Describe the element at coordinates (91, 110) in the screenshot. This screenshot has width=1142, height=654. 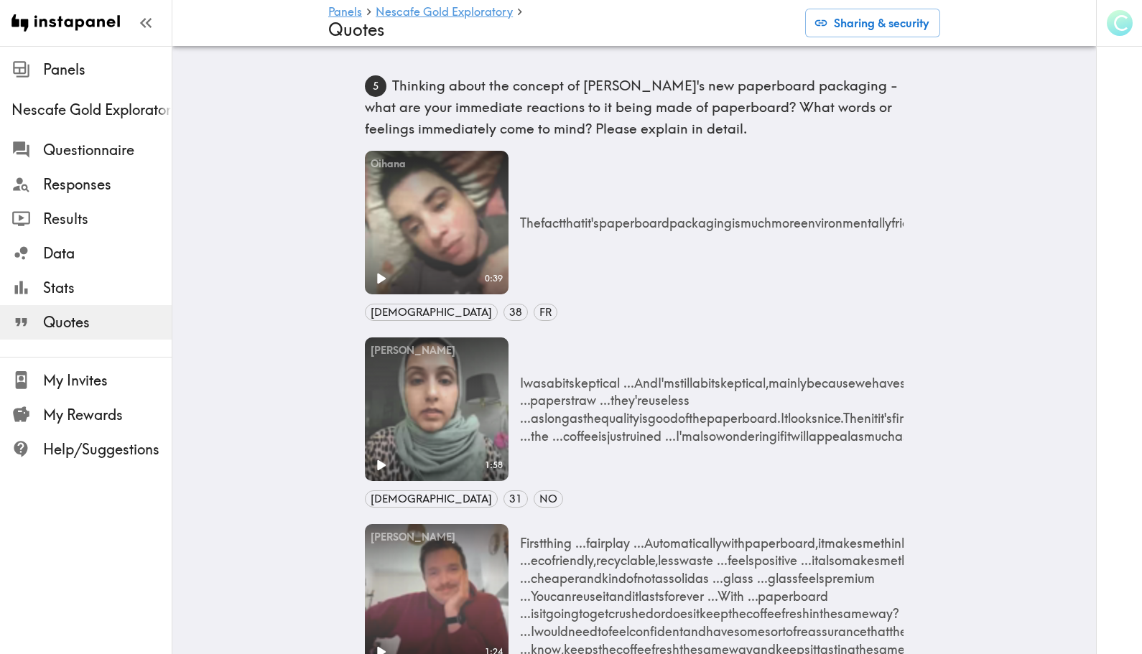
I see `div: Nescafe Gold Exploratory` at that location.